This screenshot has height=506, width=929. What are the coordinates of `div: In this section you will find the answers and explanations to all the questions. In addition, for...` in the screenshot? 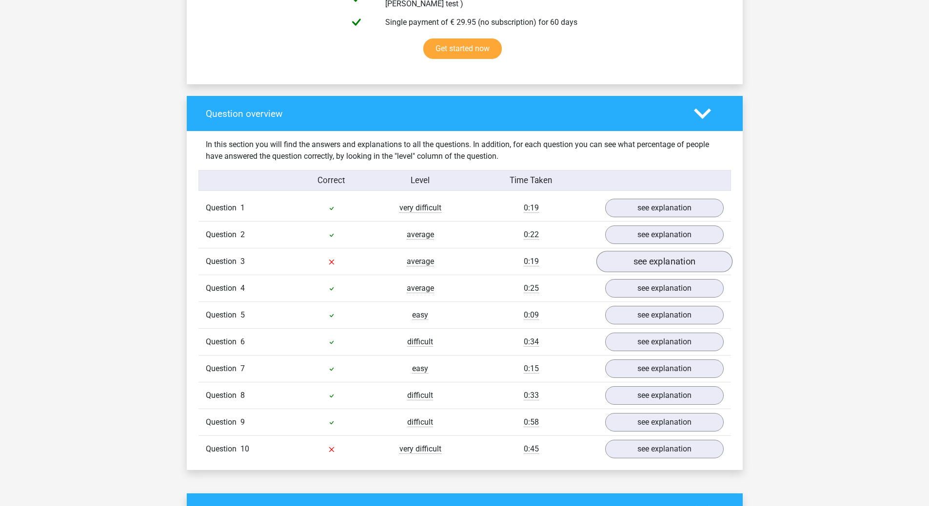 It's located at (465, 151).